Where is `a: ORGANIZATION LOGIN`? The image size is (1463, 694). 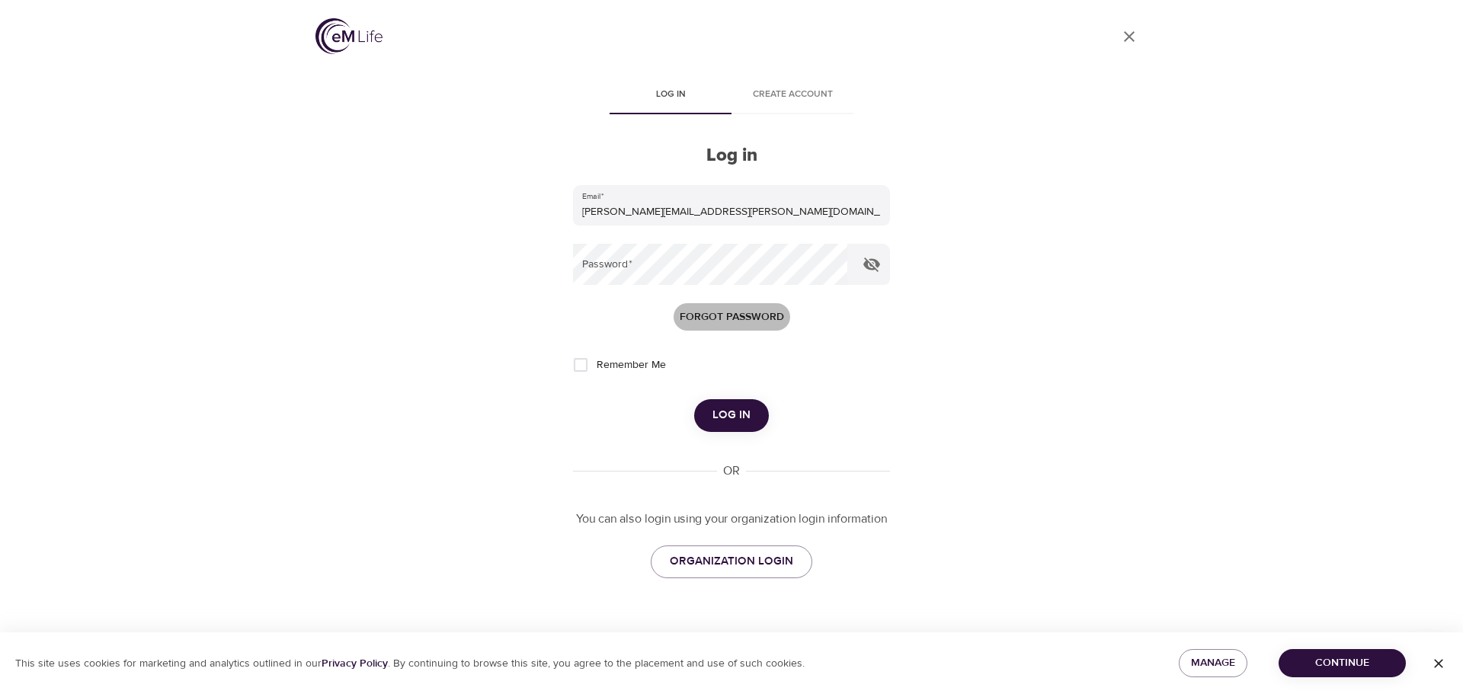 a: ORGANIZATION LOGIN is located at coordinates (731, 561).